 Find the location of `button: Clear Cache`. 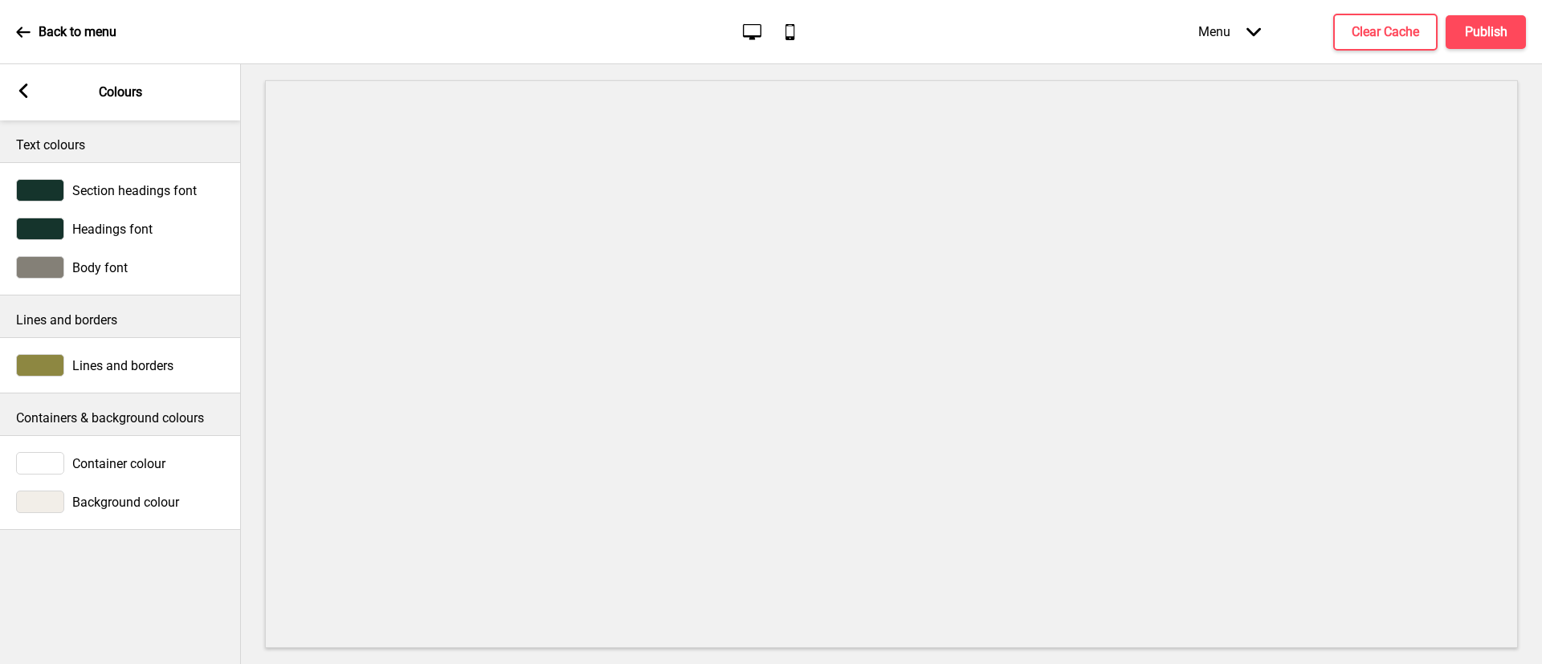

button: Clear Cache is located at coordinates (1385, 32).